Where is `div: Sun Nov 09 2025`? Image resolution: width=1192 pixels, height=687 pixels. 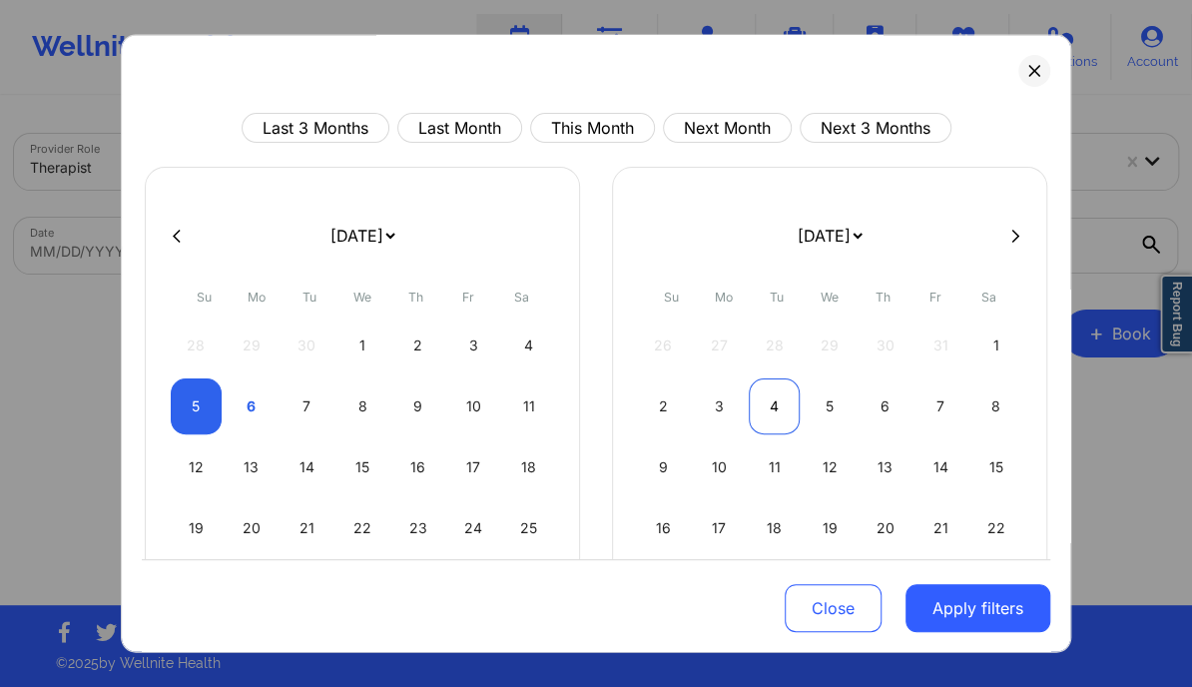 div: Sun Nov 09 2025 is located at coordinates (663, 467).